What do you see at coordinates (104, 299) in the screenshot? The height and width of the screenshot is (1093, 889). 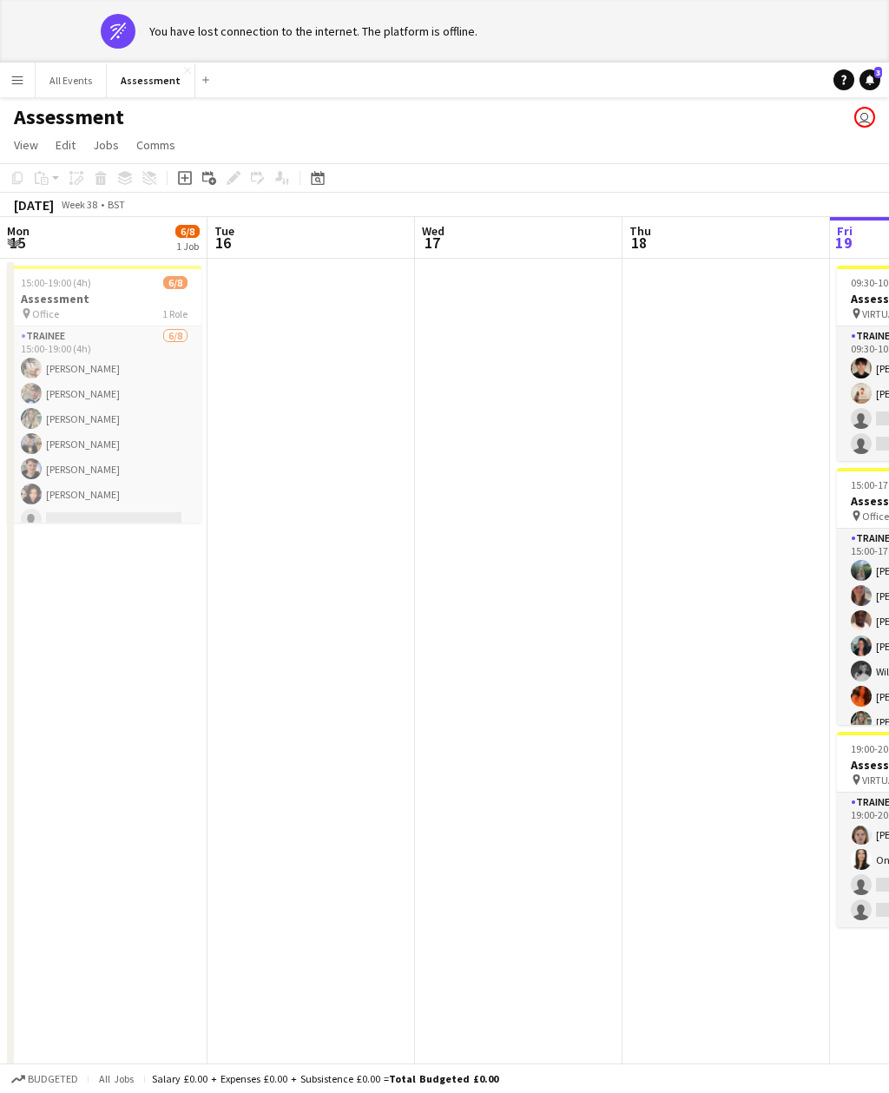 I see `h3: Assessment` at bounding box center [104, 299].